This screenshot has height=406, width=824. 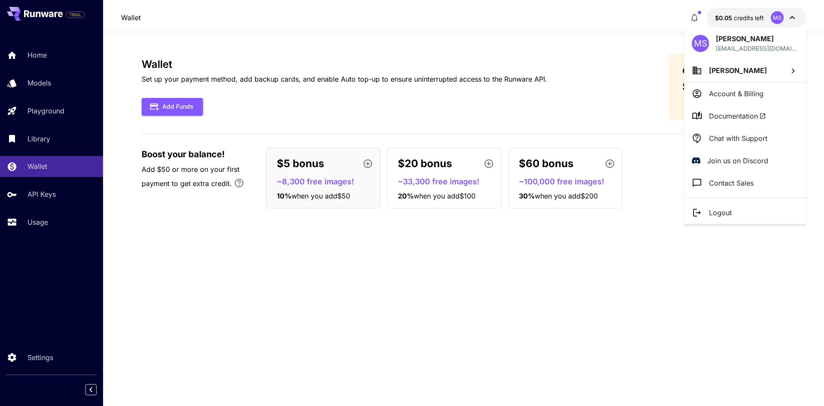 I want to click on p: Logout, so click(x=720, y=212).